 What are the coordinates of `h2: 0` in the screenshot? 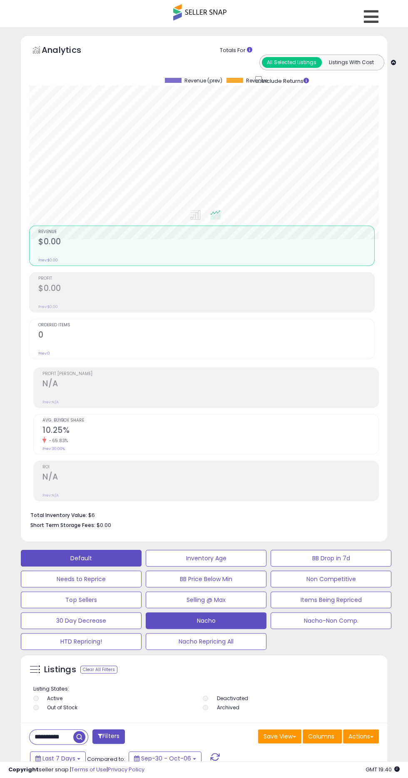 It's located at (206, 336).